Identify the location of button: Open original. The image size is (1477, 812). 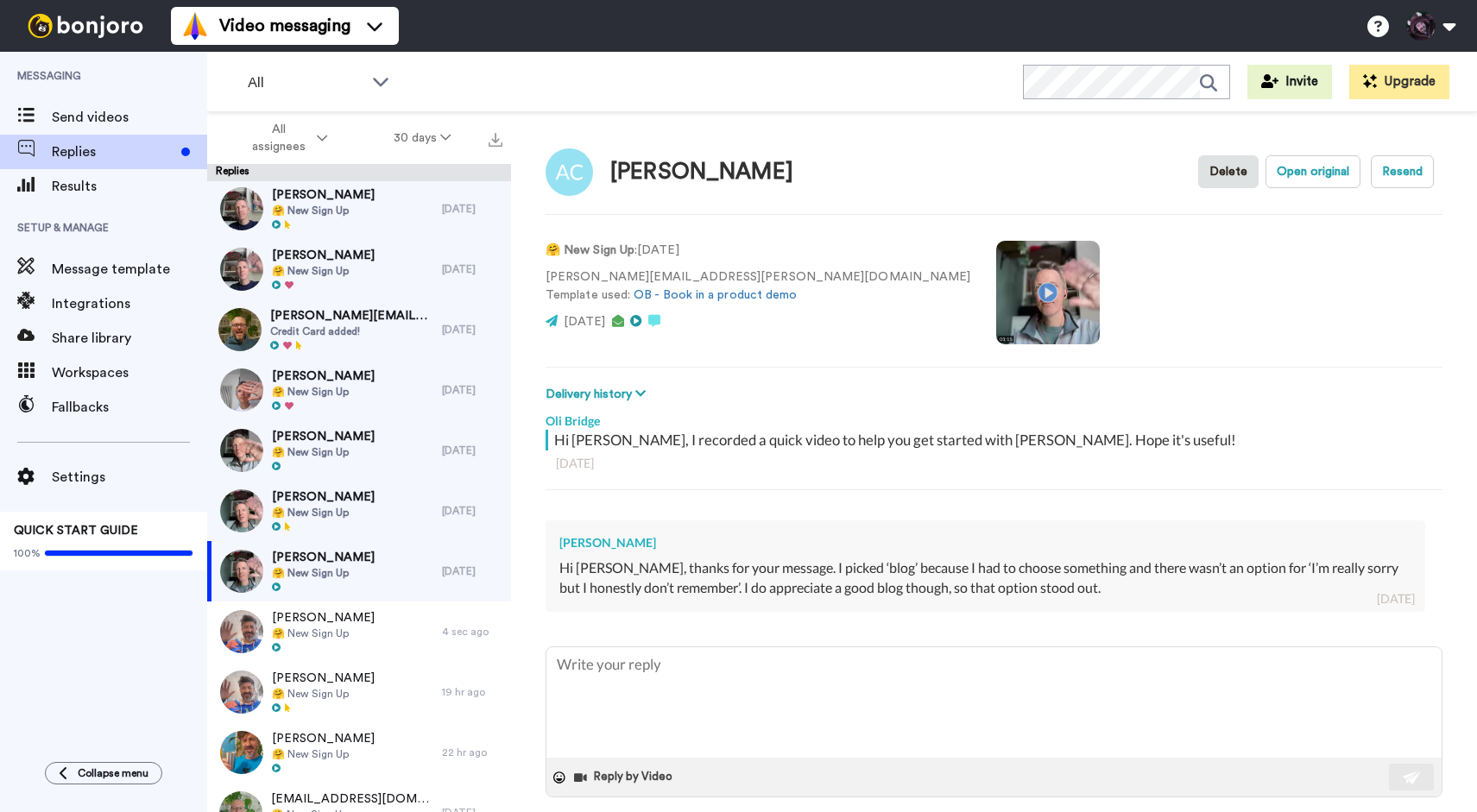
(1313, 172).